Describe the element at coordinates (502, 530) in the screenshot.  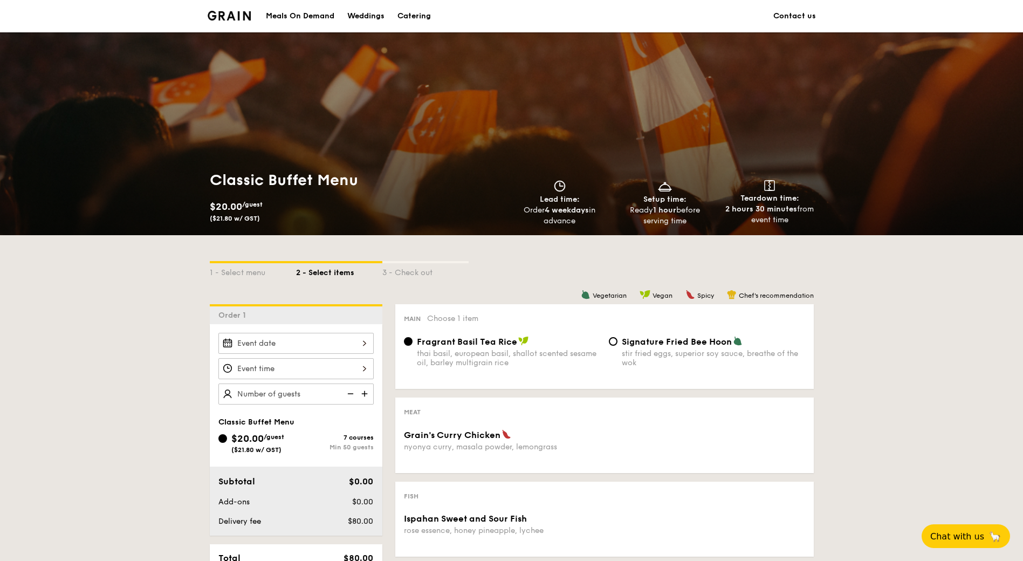
I see `div: rose essence, honey pineapple, lychee` at that location.